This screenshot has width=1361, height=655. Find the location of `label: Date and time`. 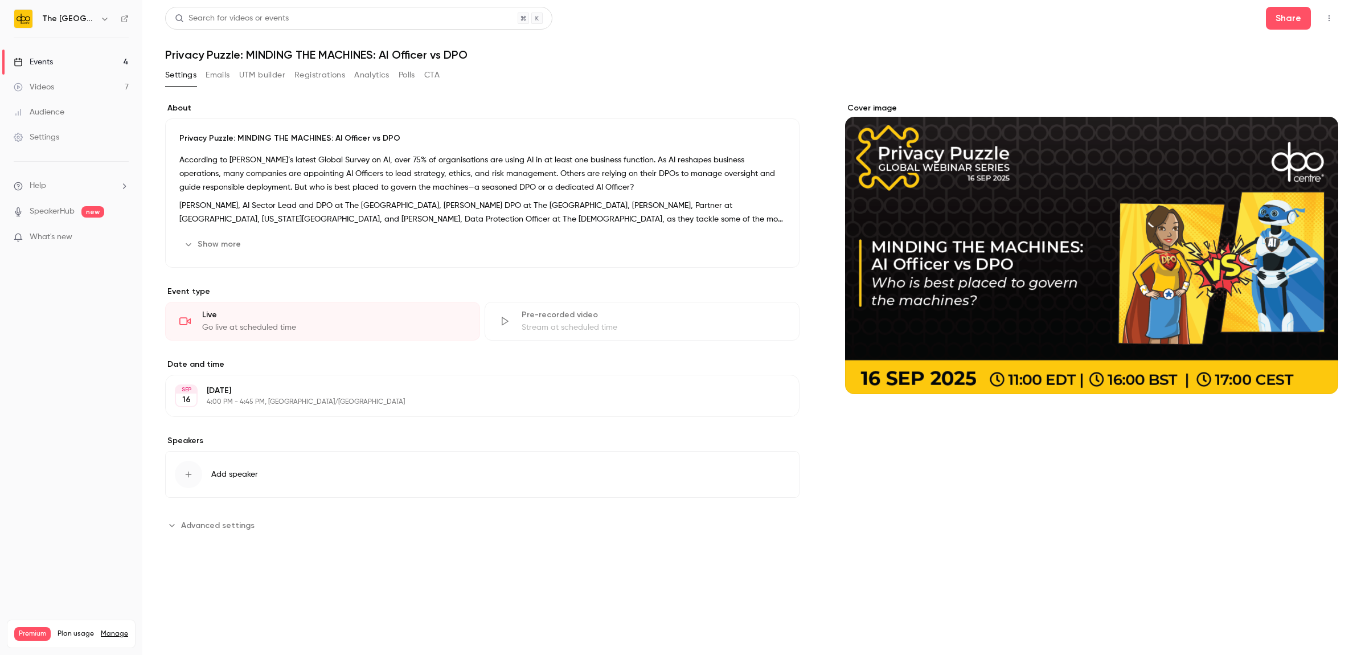

label: Date and time is located at coordinates (482, 365).